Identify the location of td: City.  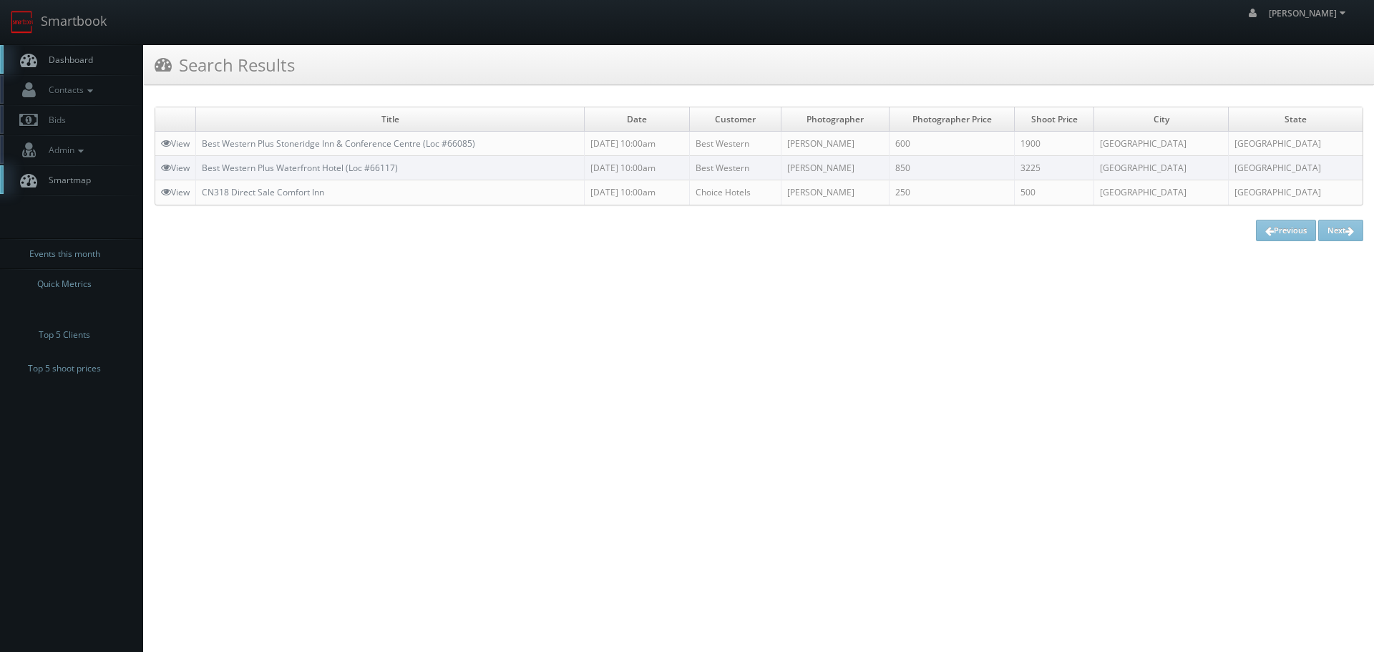
(1162, 120).